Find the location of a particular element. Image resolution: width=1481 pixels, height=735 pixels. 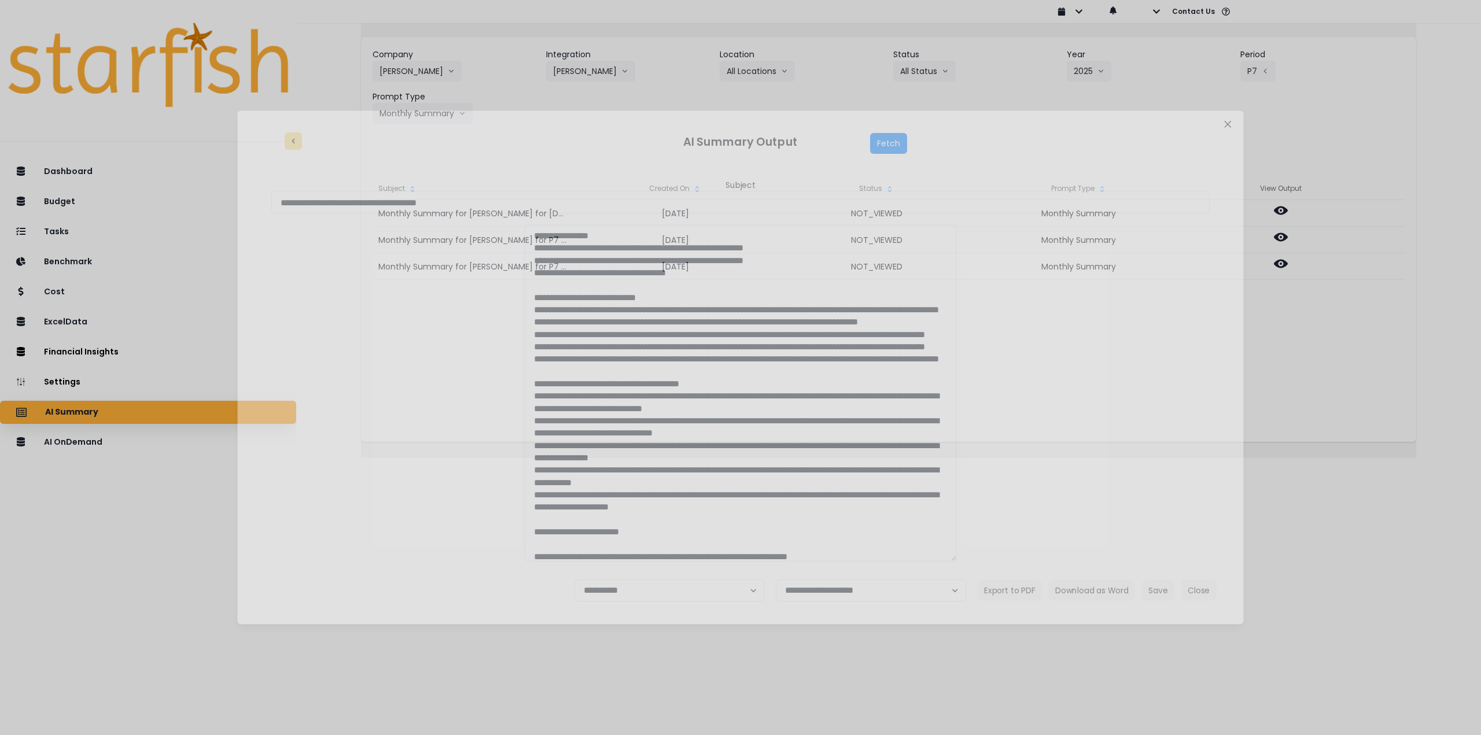

button: Export to PDF is located at coordinates (1009, 591).